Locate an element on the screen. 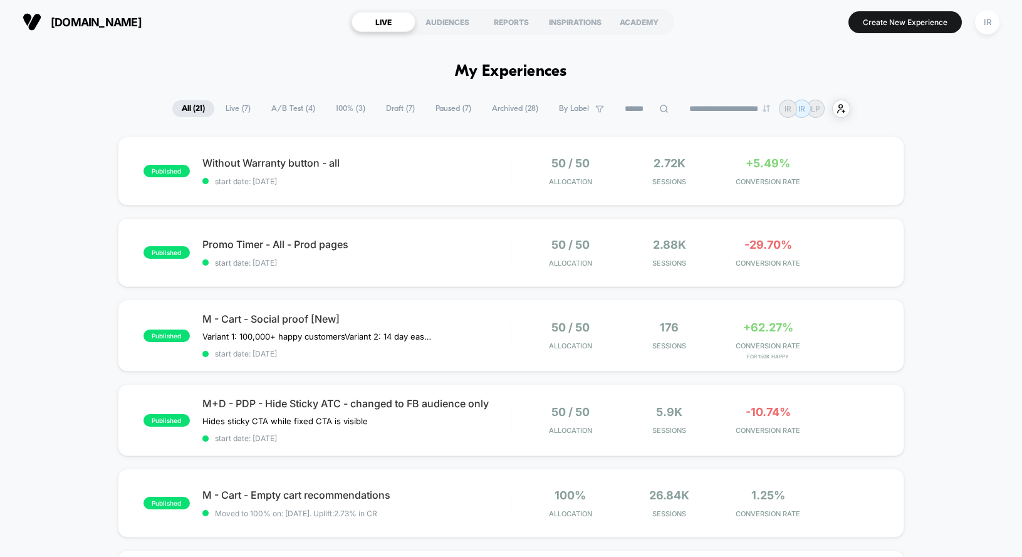  span: Draft ( 7 ) is located at coordinates (400, 108).